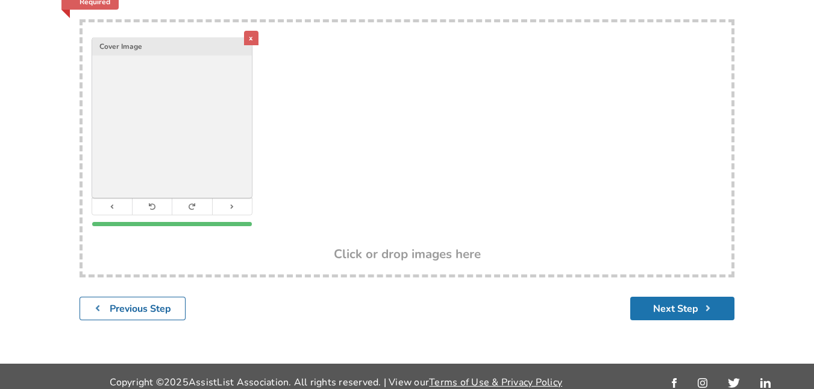  What do you see at coordinates (734, 383) in the screenshot?
I see `img: twitter_link` at bounding box center [734, 383].